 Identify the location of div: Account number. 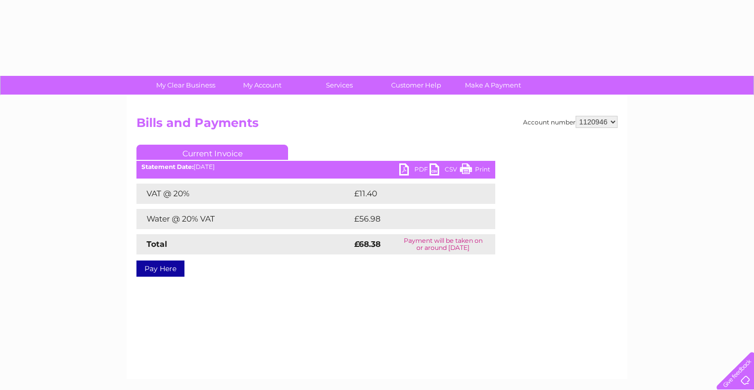
(570, 122).